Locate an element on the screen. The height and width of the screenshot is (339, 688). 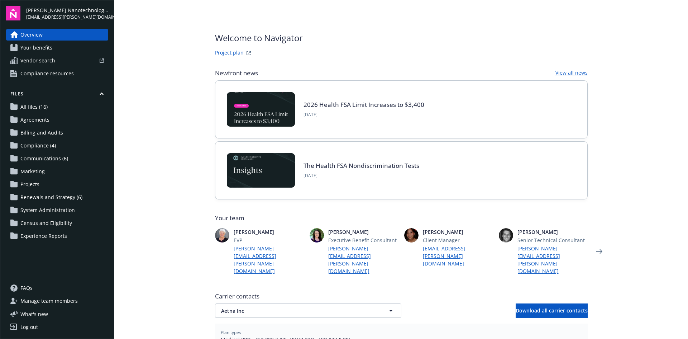
a: 2026 Health FSA Limit Increases to $3,400 is located at coordinates (364, 104).